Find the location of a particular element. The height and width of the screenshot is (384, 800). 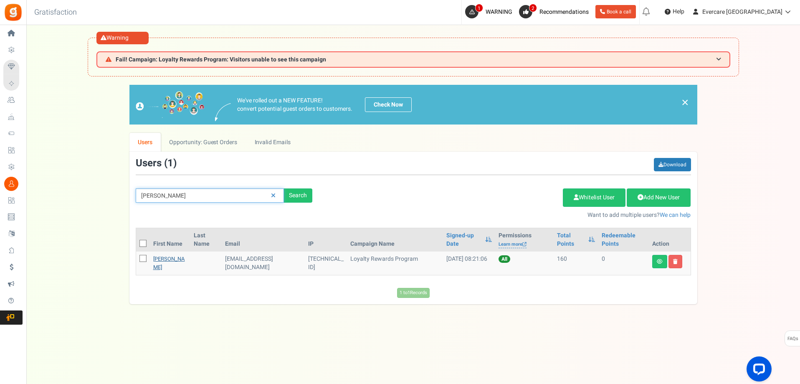

a: Reset is located at coordinates (273, 195).